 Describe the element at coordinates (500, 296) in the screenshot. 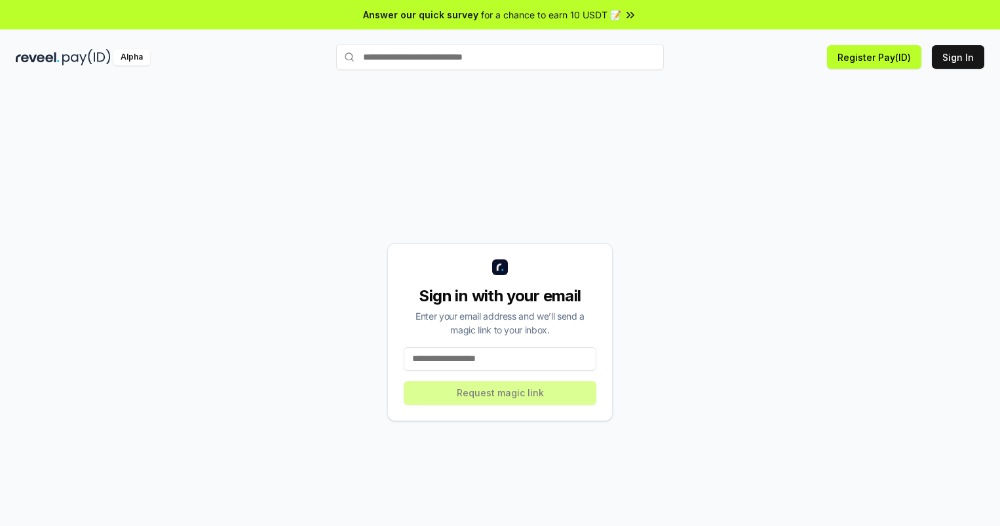

I see `div: Sign in with your email` at that location.